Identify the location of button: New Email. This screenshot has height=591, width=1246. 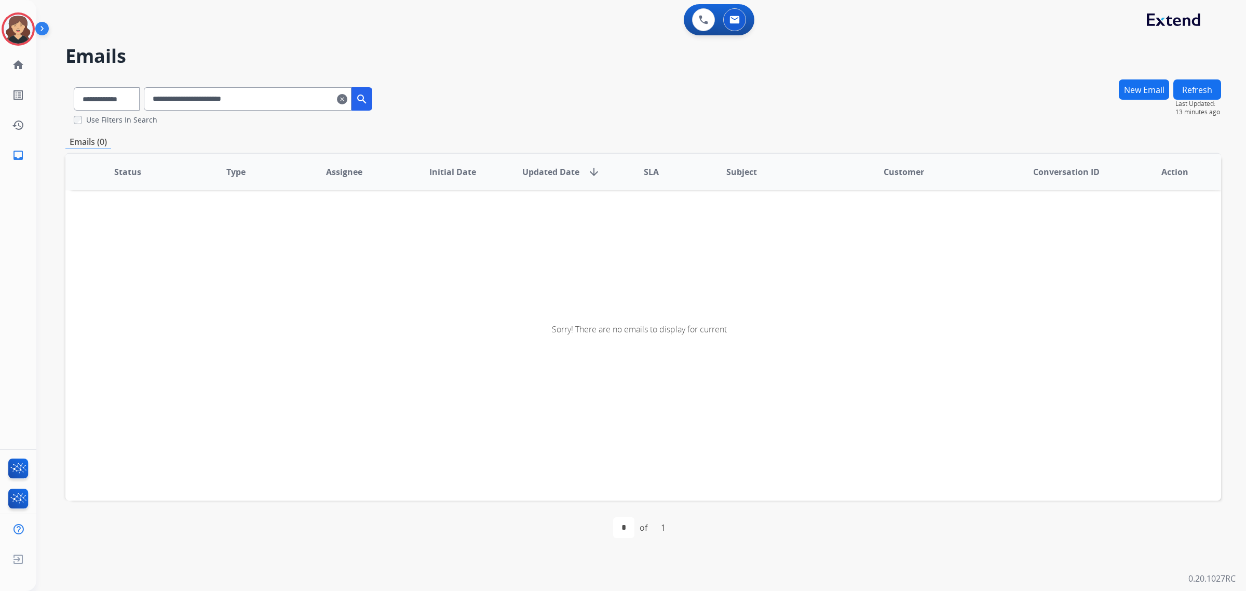
(1144, 89).